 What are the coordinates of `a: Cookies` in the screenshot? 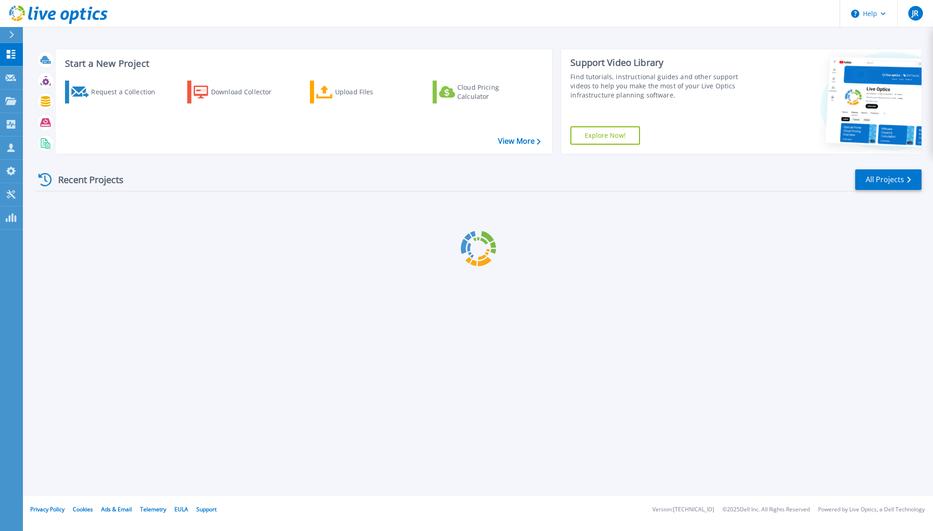 It's located at (83, 509).